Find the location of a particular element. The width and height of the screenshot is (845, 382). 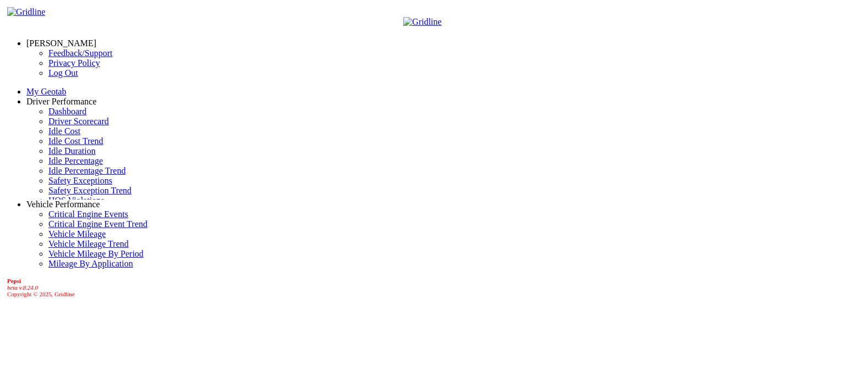

a: Feedback/Support is located at coordinates (80, 53).